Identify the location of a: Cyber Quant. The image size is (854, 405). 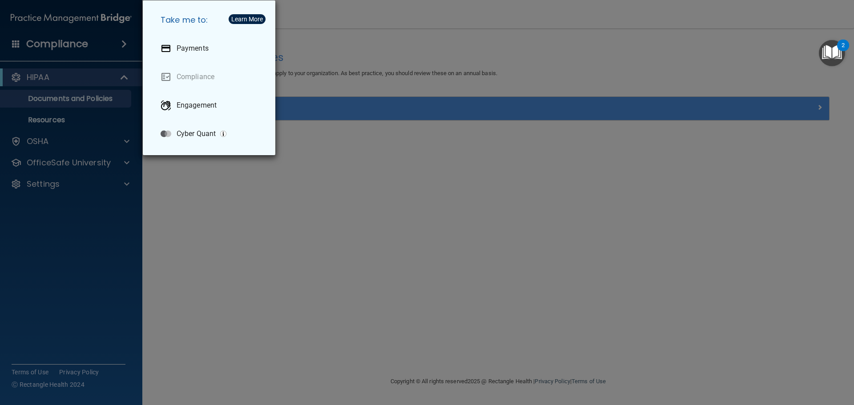
(211, 134).